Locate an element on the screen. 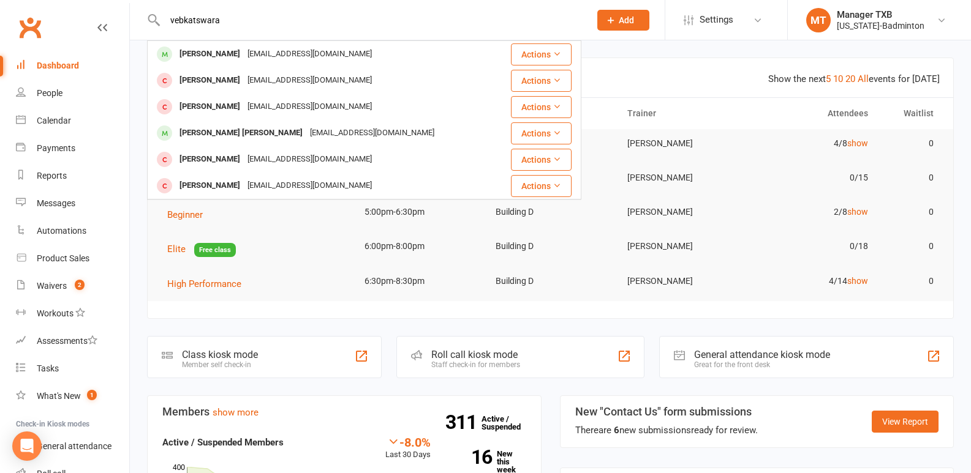 This screenshot has width=971, height=473. button: Beginner is located at coordinates (189, 215).